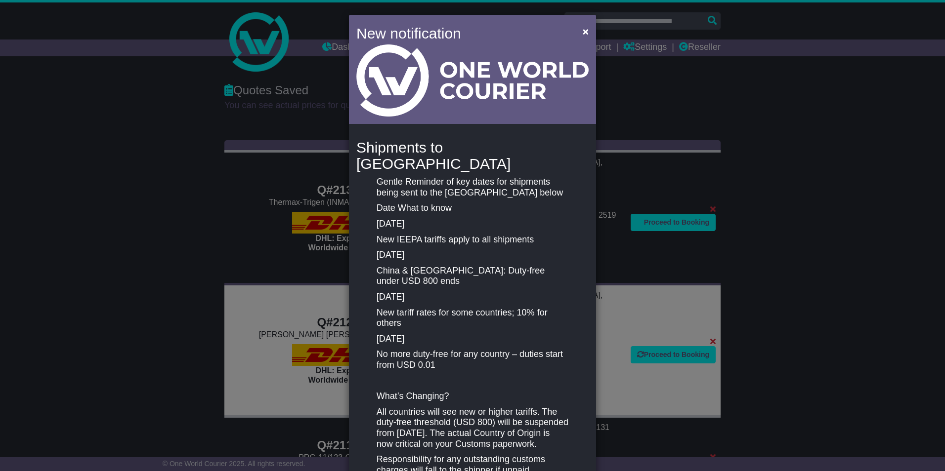  Describe the element at coordinates (462, 33) in the screenshot. I see `h4: New notification` at that location.